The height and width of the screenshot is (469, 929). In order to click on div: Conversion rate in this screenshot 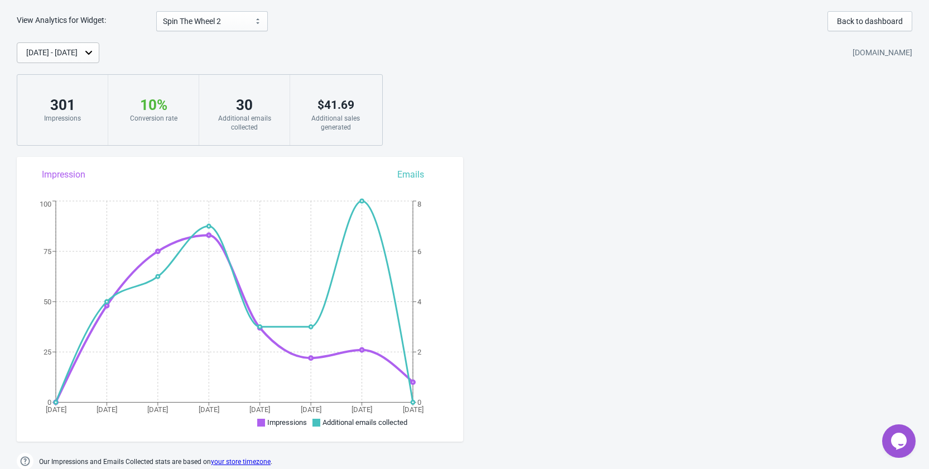, I will do `click(153, 118)`.